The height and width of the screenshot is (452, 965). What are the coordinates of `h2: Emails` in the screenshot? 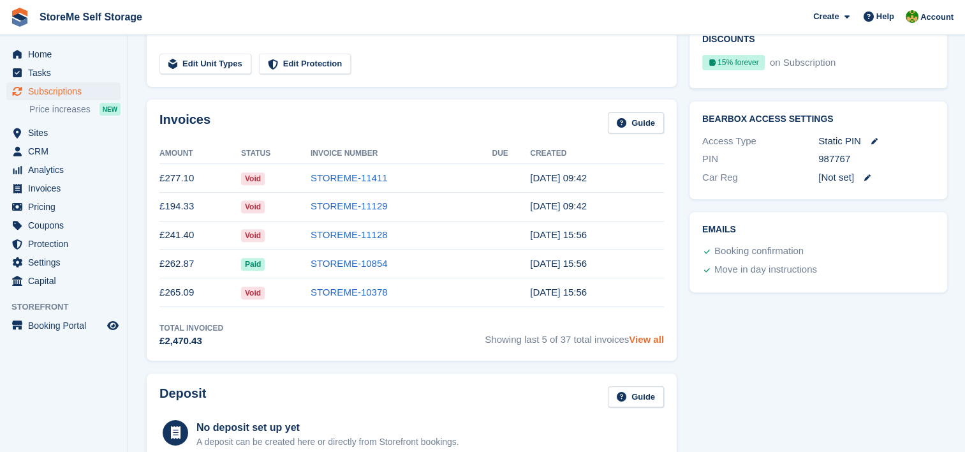 It's located at (819, 230).